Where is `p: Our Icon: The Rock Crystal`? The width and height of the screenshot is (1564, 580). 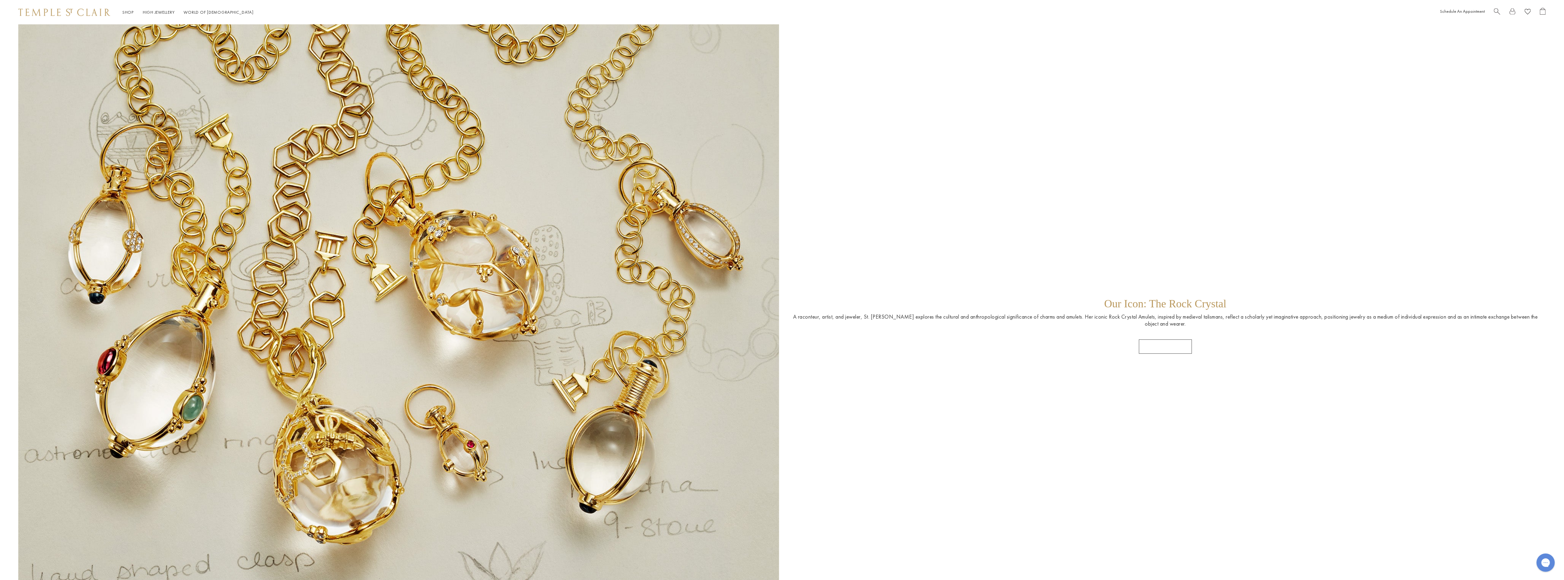
p: Our Icon: The Rock Crystal is located at coordinates (1165, 305).